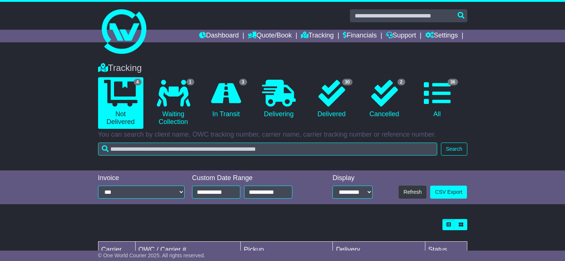 The image size is (565, 261). Describe the element at coordinates (437, 99) in the screenshot. I see `a: 36 All` at that location.